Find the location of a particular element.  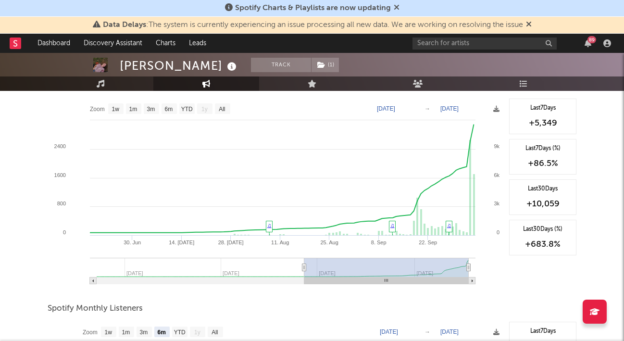

text: 9k is located at coordinates (497, 146).